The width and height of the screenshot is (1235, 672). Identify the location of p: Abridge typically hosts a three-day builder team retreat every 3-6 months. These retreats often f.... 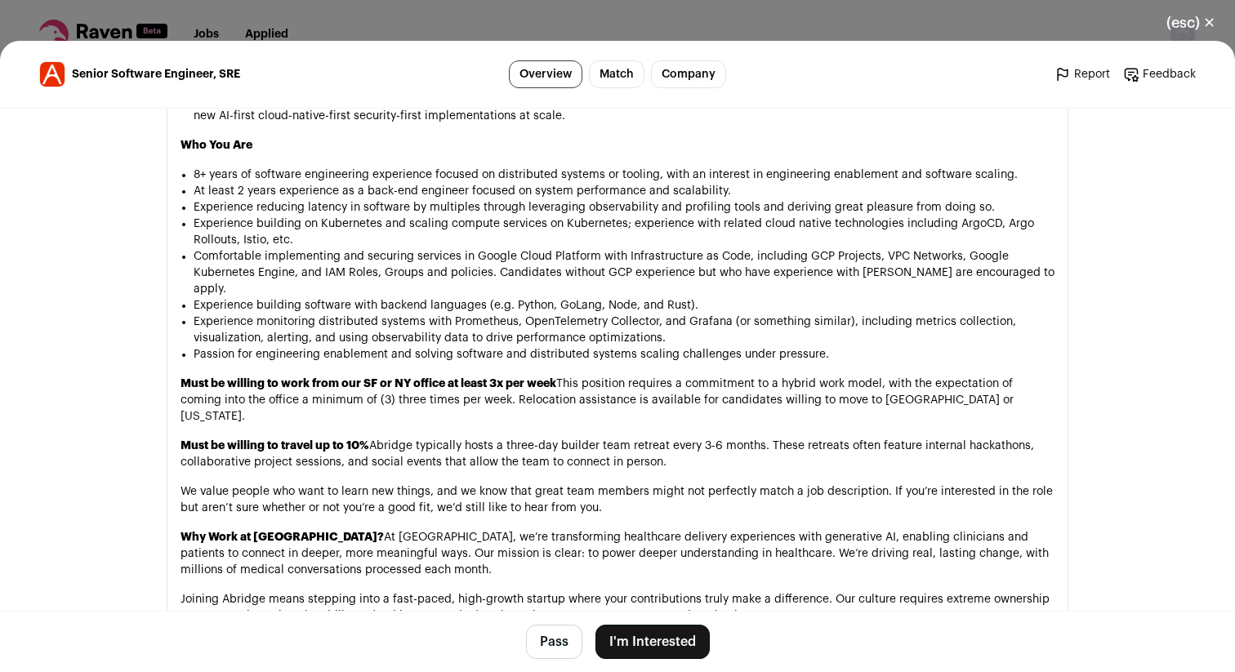
(618, 454).